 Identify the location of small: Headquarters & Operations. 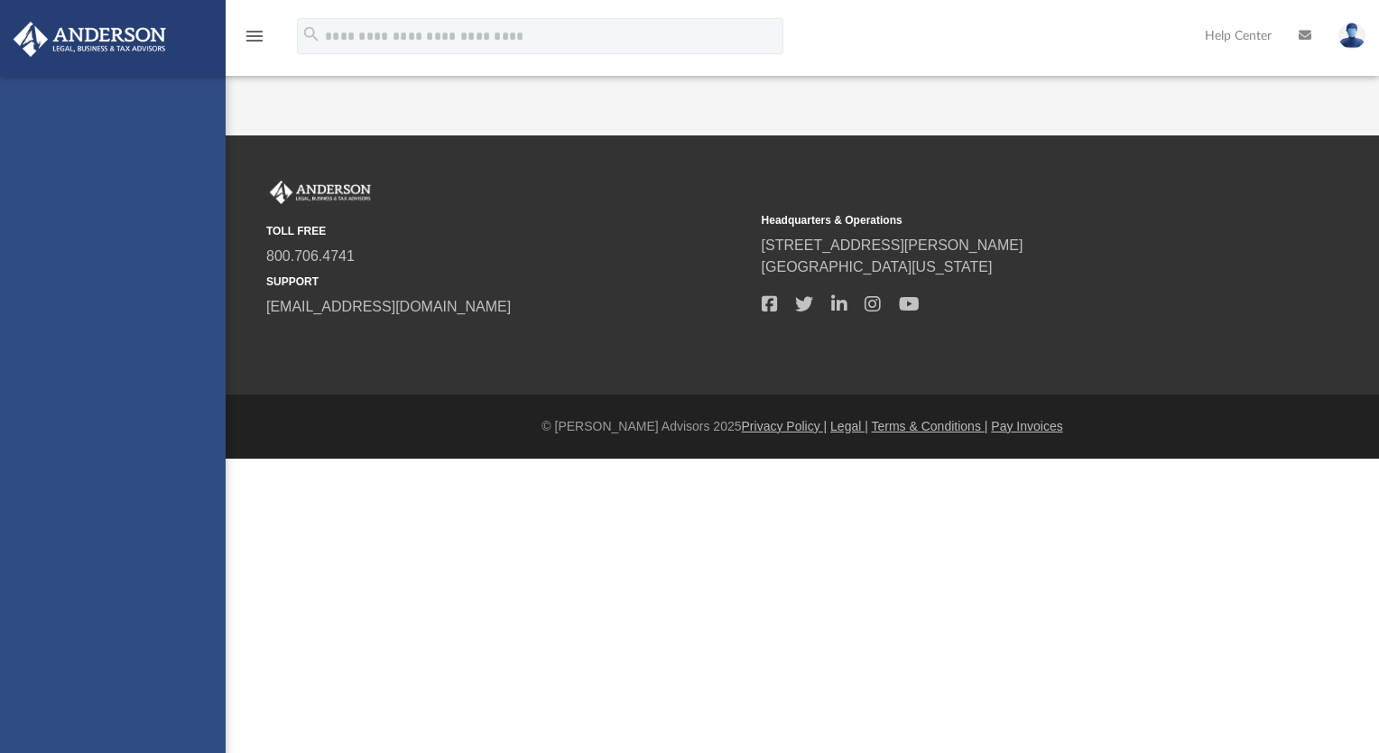
(1003, 220).